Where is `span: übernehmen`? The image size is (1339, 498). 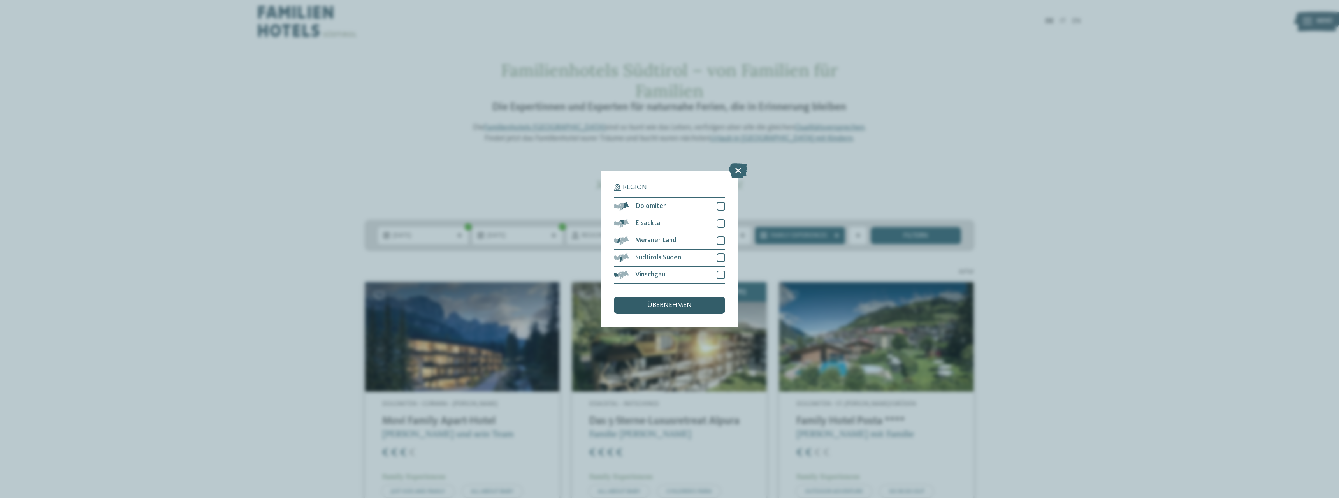 span: übernehmen is located at coordinates (670, 306).